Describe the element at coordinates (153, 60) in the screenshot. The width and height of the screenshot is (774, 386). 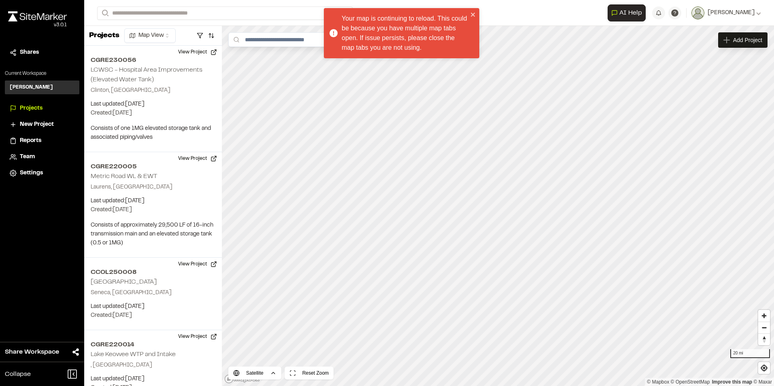
I see `h2: CGRE230056` at that location.